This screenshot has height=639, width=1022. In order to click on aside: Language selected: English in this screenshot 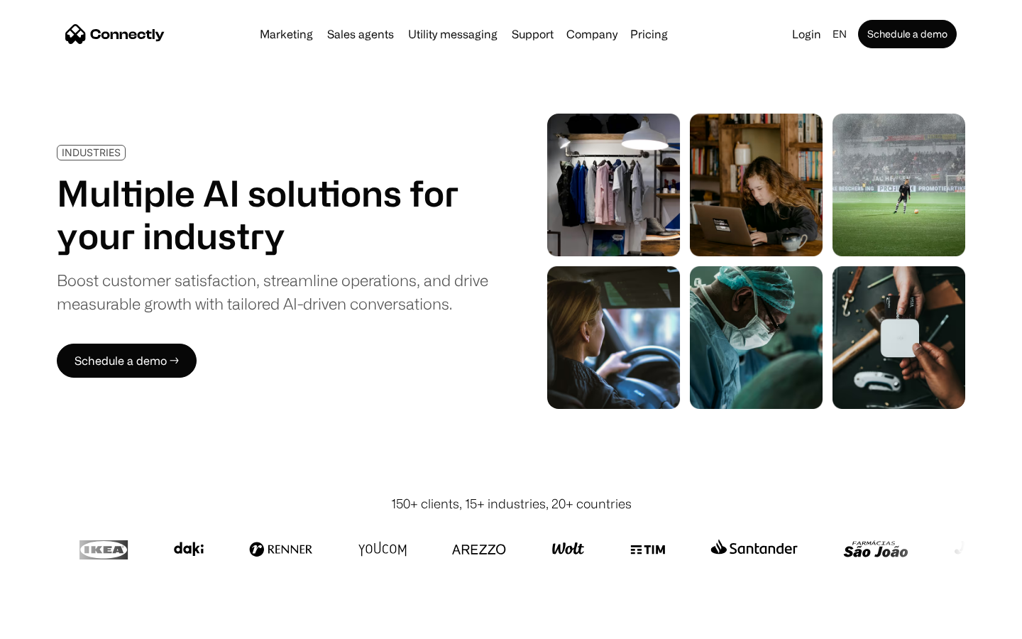, I will do `click(50, 623)`.